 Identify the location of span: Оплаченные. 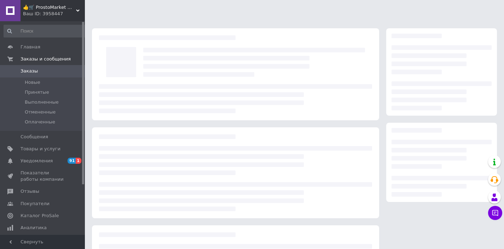
(40, 122).